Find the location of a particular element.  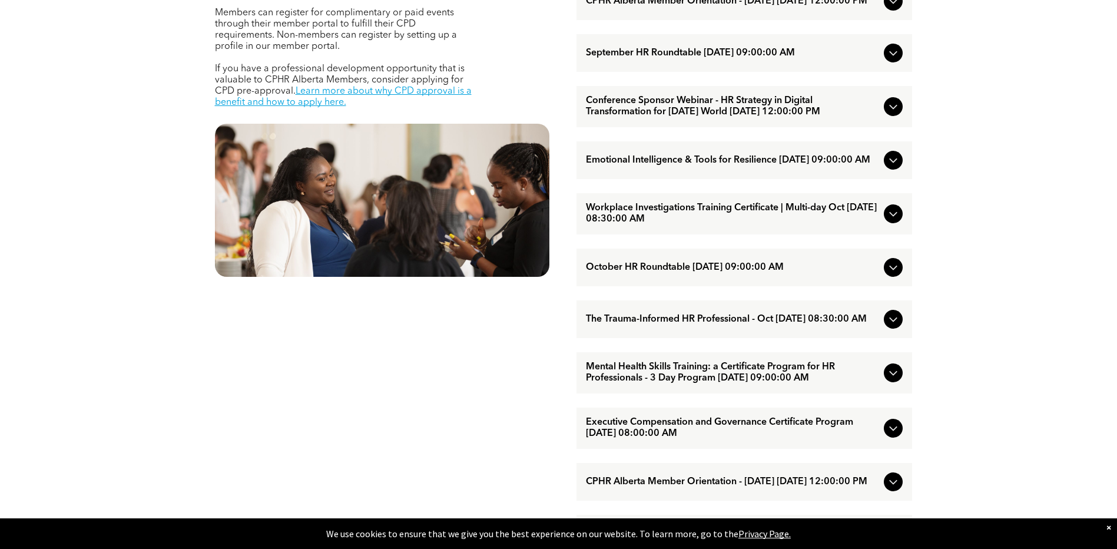

a: Privacy Page. is located at coordinates (764, 533).